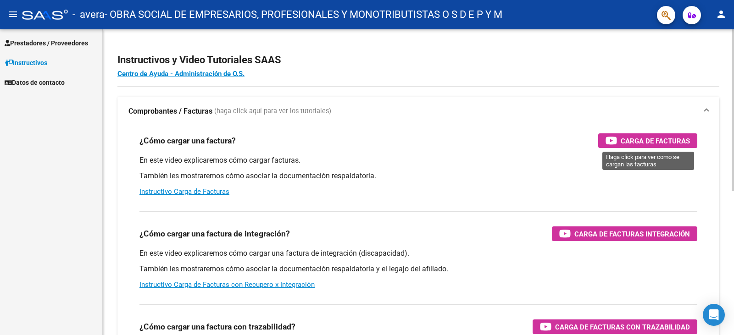  What do you see at coordinates (227, 285) in the screenshot?
I see `a: Instructivo Carga de Facturas con Recupero x Integración` at bounding box center [227, 285].